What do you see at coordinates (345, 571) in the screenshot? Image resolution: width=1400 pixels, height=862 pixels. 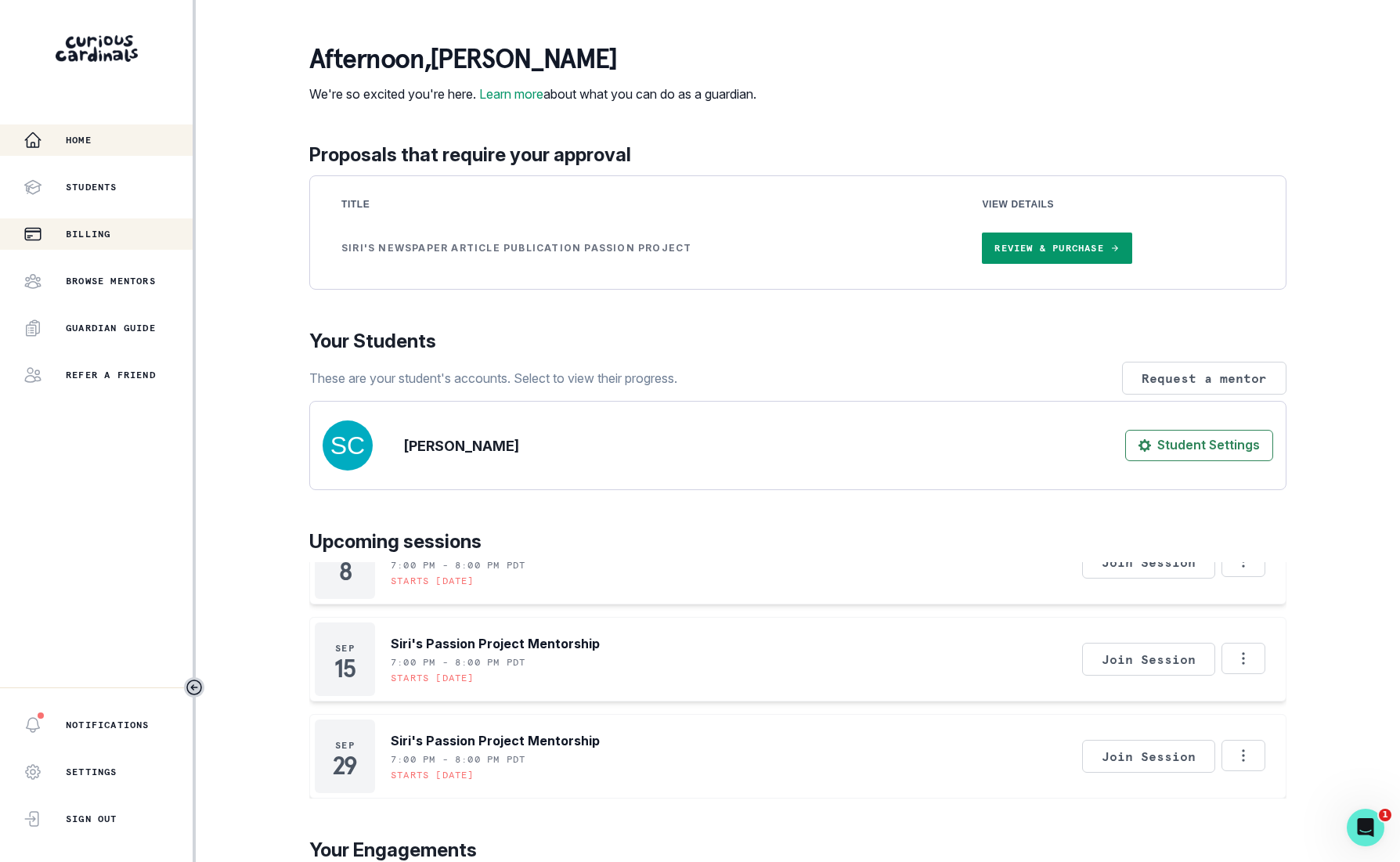 I see `p: 8` at bounding box center [345, 571].